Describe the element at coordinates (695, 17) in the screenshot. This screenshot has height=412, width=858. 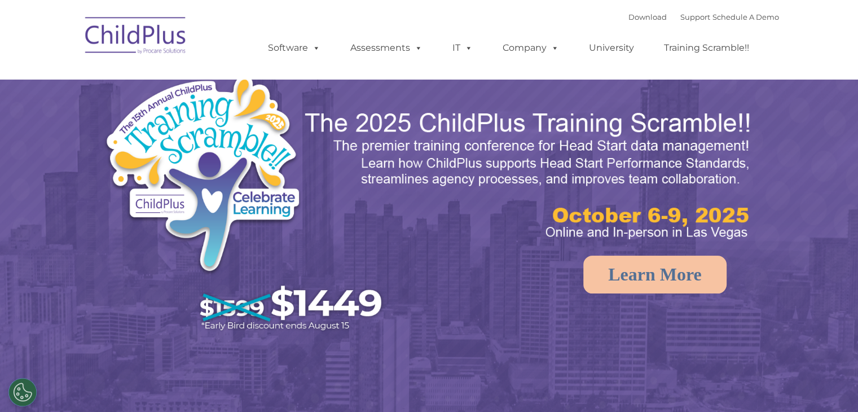
I see `a: Support` at that location.